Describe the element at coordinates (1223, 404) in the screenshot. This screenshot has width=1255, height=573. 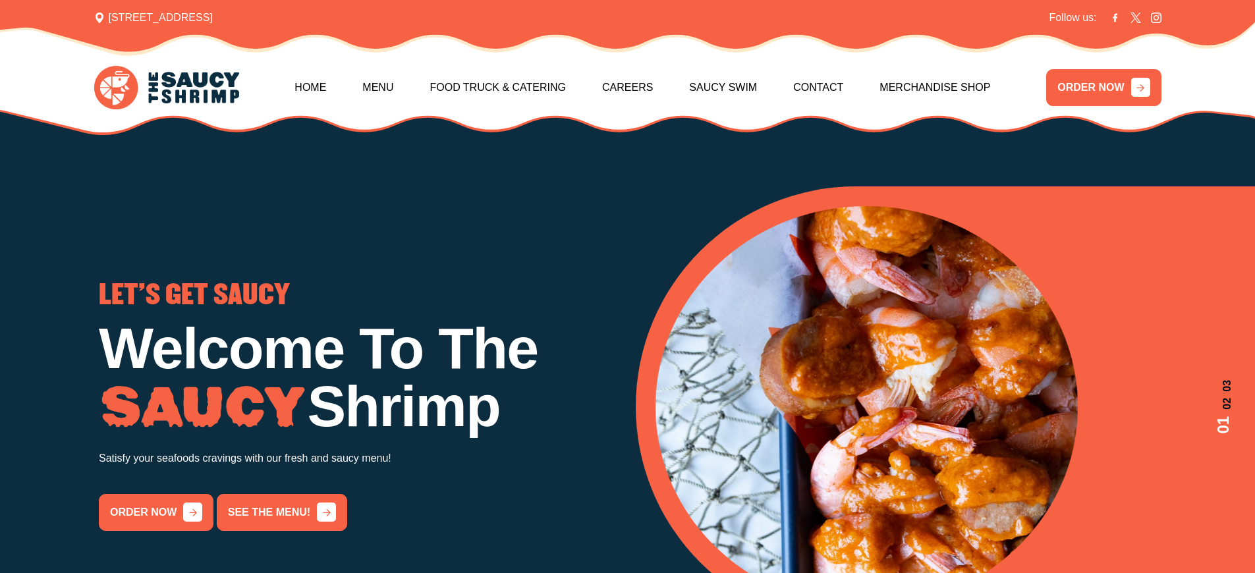
I see `span: 02` at that location.